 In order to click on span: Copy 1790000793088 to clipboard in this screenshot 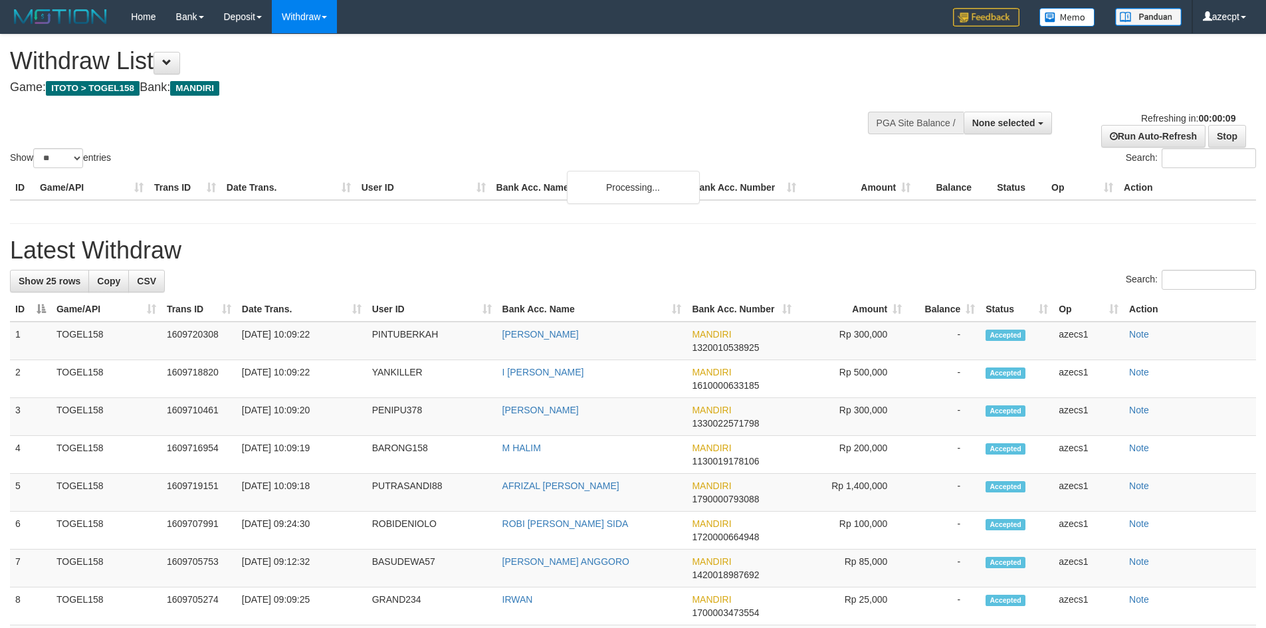, I will do `click(725, 499)`.